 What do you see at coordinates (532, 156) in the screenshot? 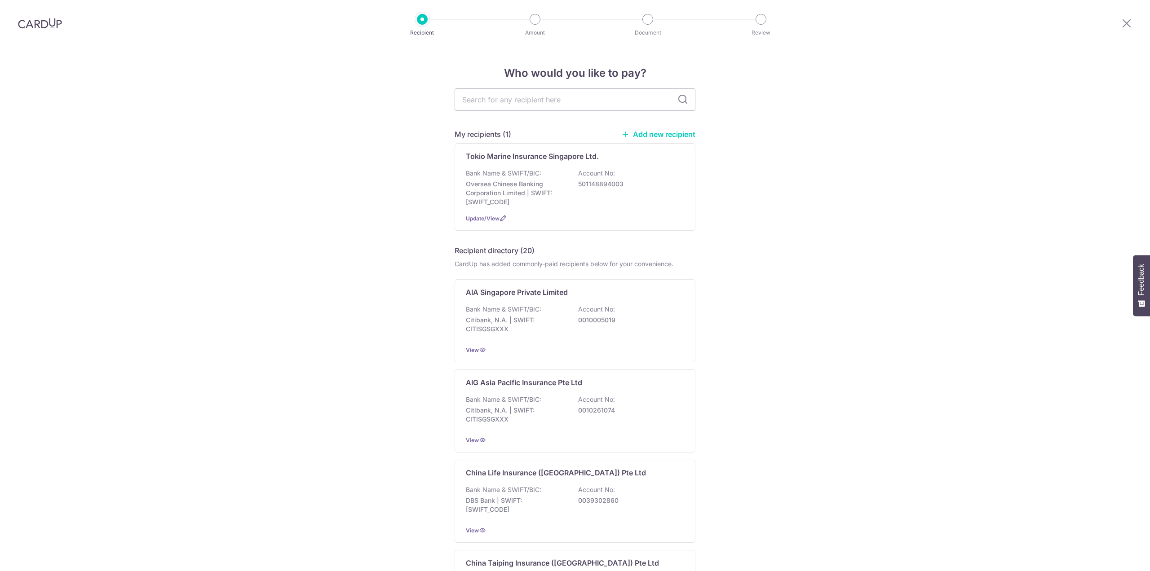
I see `p: Tokio Marine Insurance Singapore Ltd.` at bounding box center [532, 156].